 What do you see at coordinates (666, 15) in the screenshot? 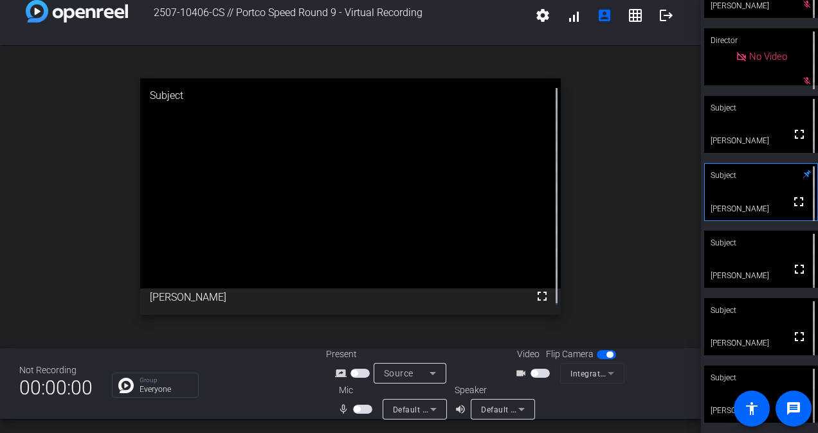
I see `mat-icon: logout` at bounding box center [666, 15].